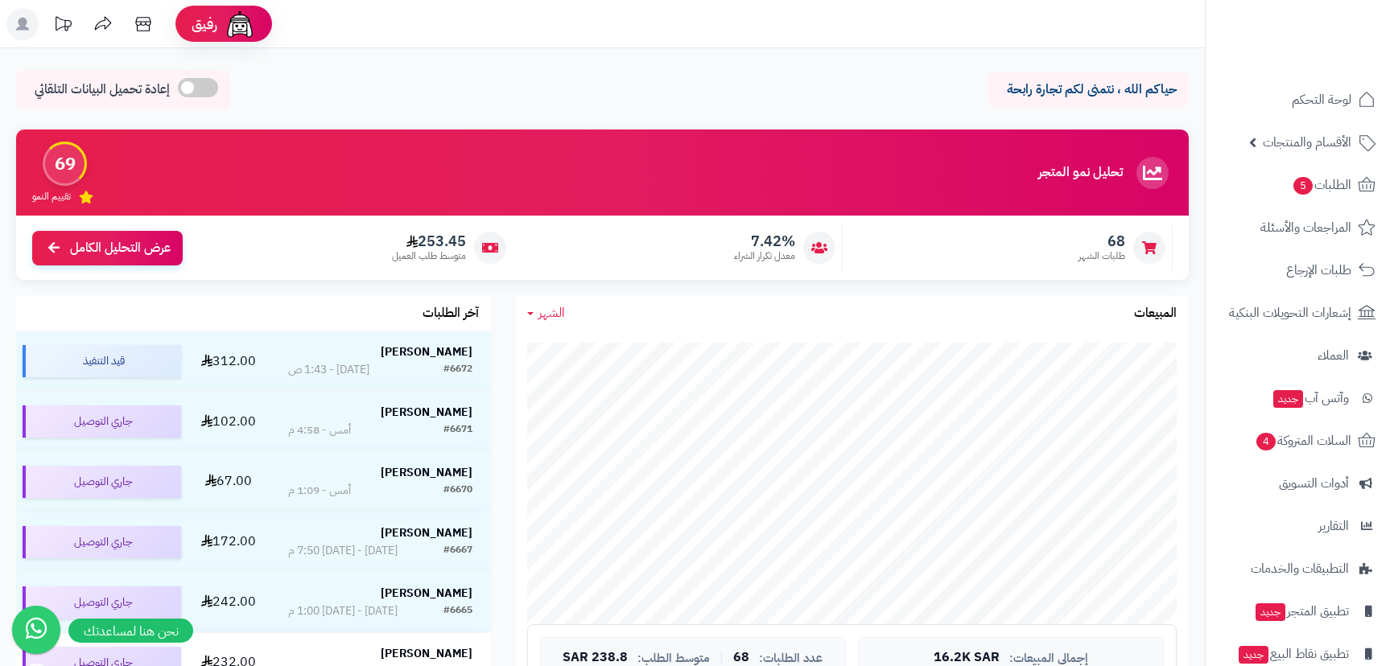 This screenshot has height=666, width=1394. What do you see at coordinates (551, 313) in the screenshot?
I see `span: الشهر` at bounding box center [551, 313].